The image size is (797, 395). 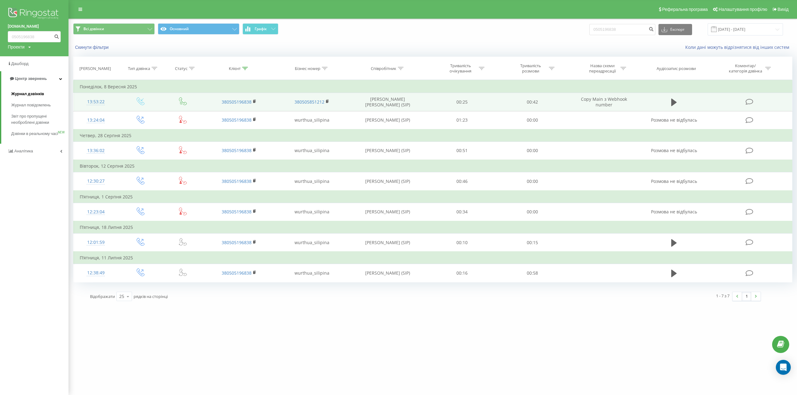 What do you see at coordinates (16, 47) in the screenshot?
I see `div: Проекти` at bounding box center [16, 47].